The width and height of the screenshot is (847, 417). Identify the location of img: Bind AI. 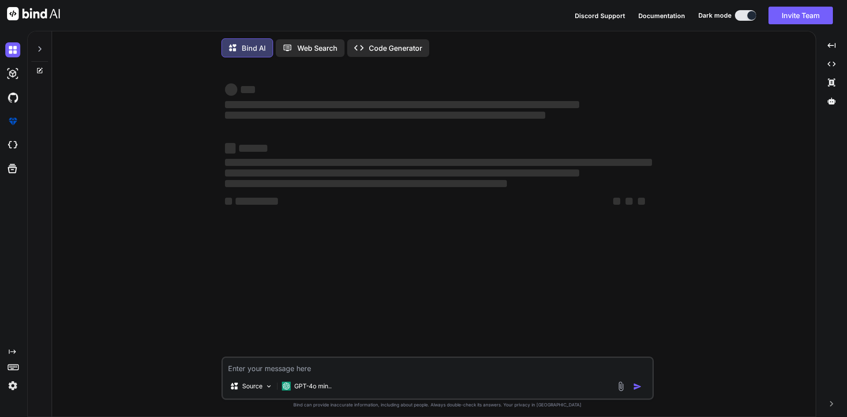
(34, 14).